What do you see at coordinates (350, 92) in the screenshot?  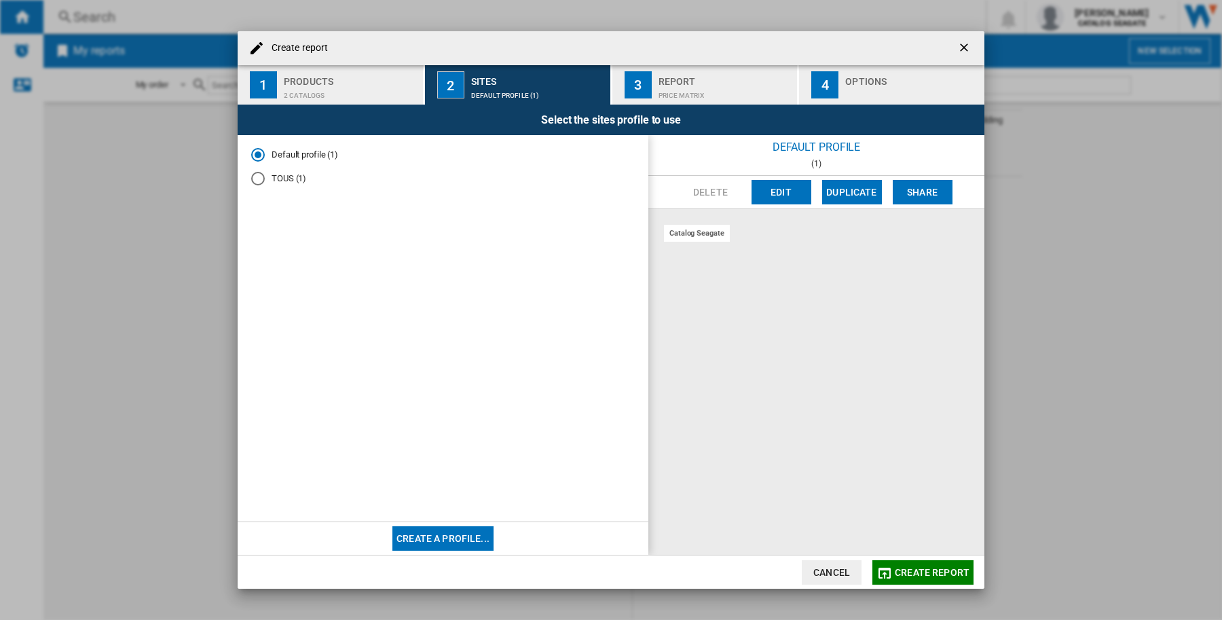 I see `div: 2 catalogs` at bounding box center [350, 92].